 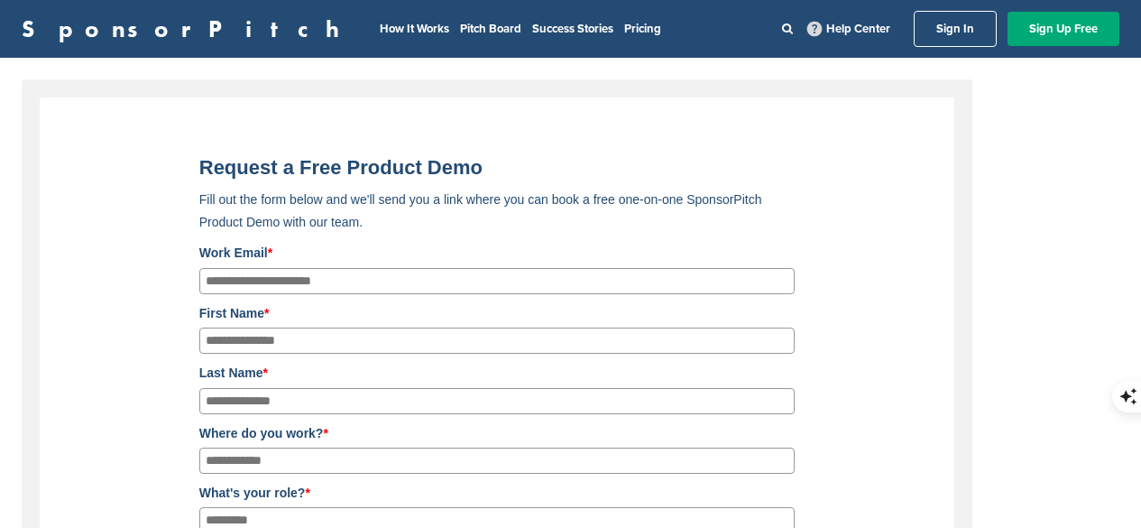 What do you see at coordinates (497, 168) in the screenshot?
I see `title: Request a Free Product Demo` at bounding box center [497, 168].